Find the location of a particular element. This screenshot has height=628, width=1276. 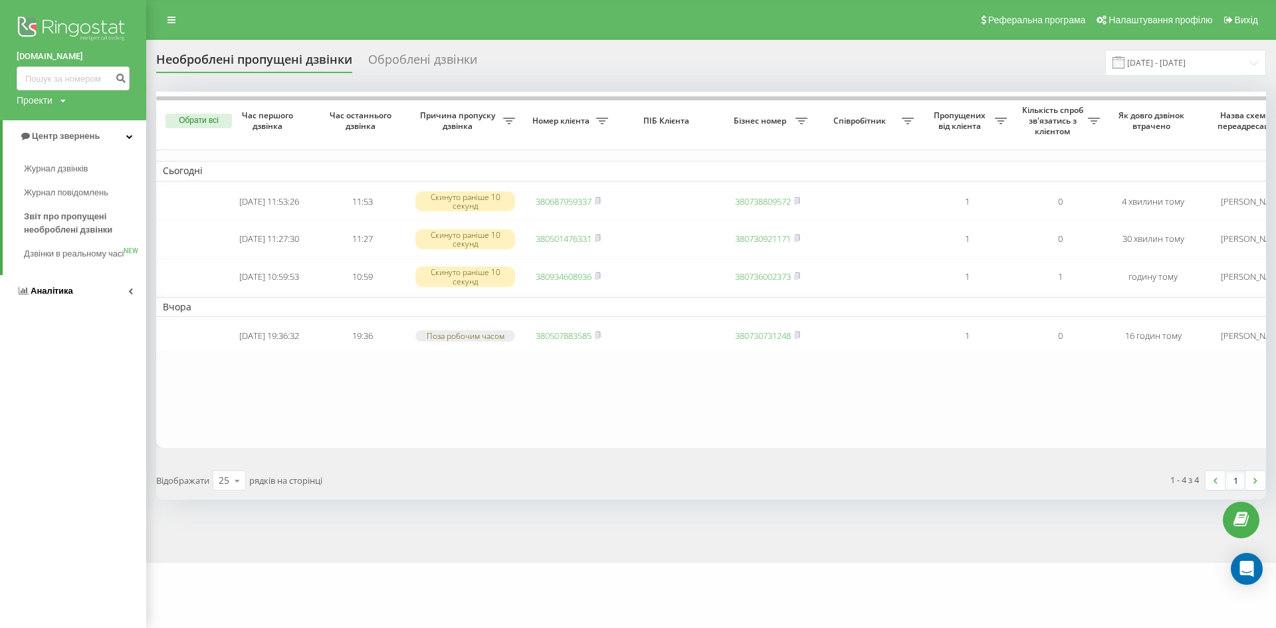

td: 11:53 is located at coordinates (362, 201).